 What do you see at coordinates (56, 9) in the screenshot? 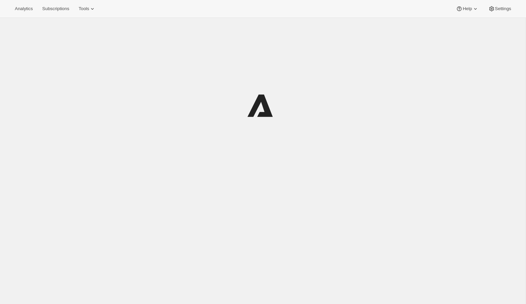
I see `button: Subscriptions` at bounding box center [56, 9].